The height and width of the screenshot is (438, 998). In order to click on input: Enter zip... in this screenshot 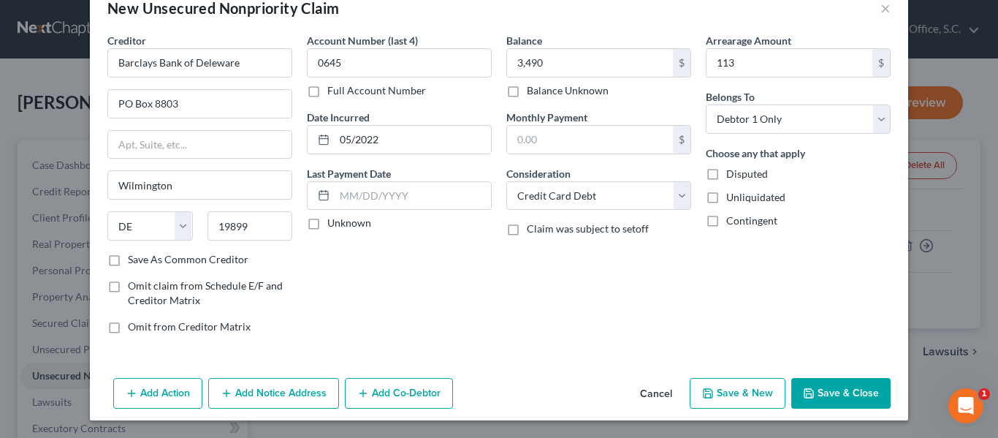, I will do `click(250, 226)`.